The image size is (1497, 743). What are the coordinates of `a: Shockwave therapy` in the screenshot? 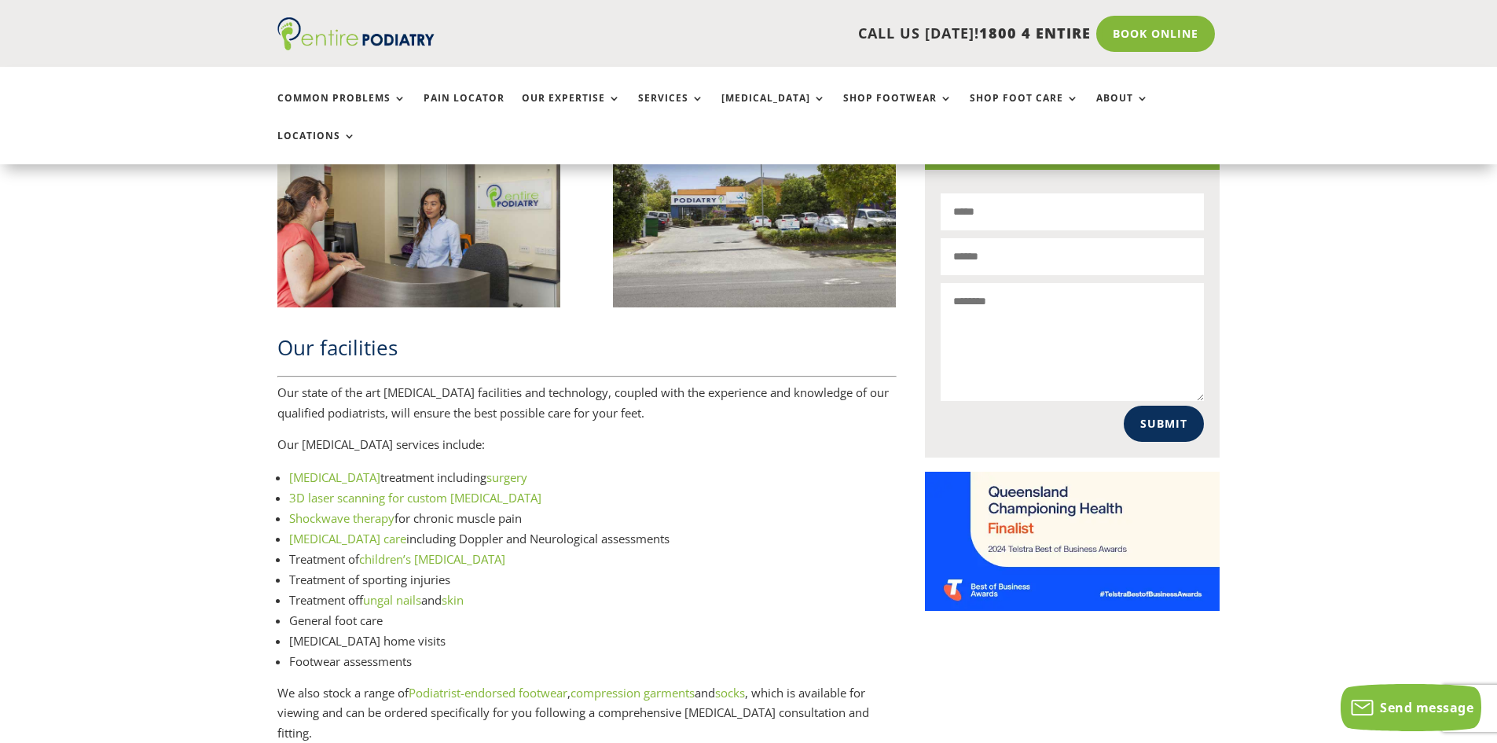 It's located at (342, 518).